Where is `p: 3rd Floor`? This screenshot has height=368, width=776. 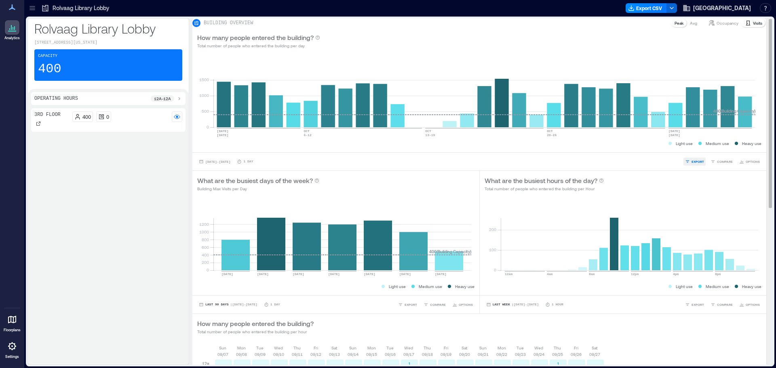
p: 3rd Floor is located at coordinates (47, 115).